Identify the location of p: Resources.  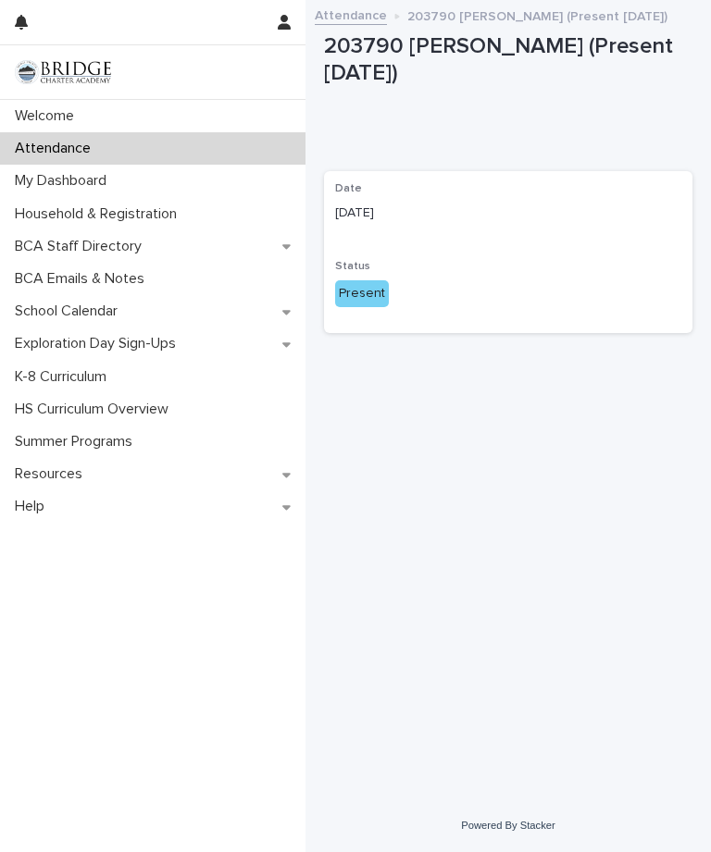
(52, 474).